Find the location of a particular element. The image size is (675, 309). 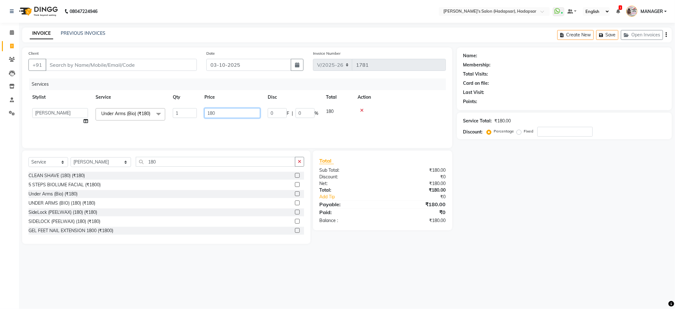

input: Search by Name/Mobile/Email/Code is located at coordinates (121, 65).